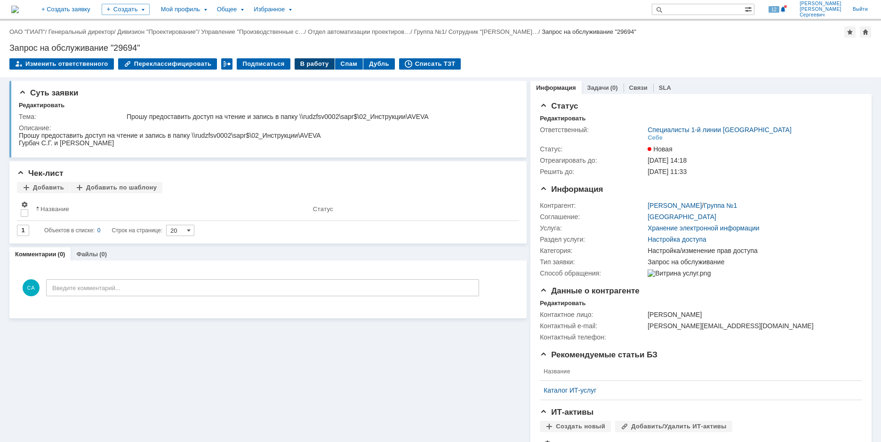 The width and height of the screenshot is (881, 442). Describe the element at coordinates (320, 117) in the screenshot. I see `div: Прошу предоставить доступ на чтение и запись в папку \\rudzfsv0002\sapr$\02_Инструкции\AVEVA` at that location.